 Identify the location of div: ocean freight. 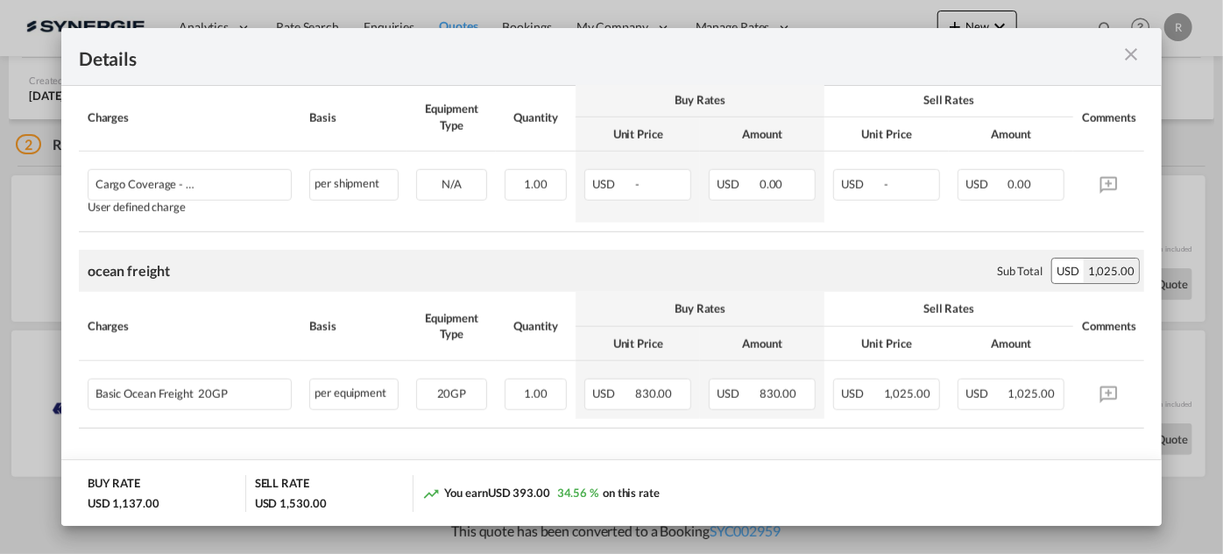
(129, 271).